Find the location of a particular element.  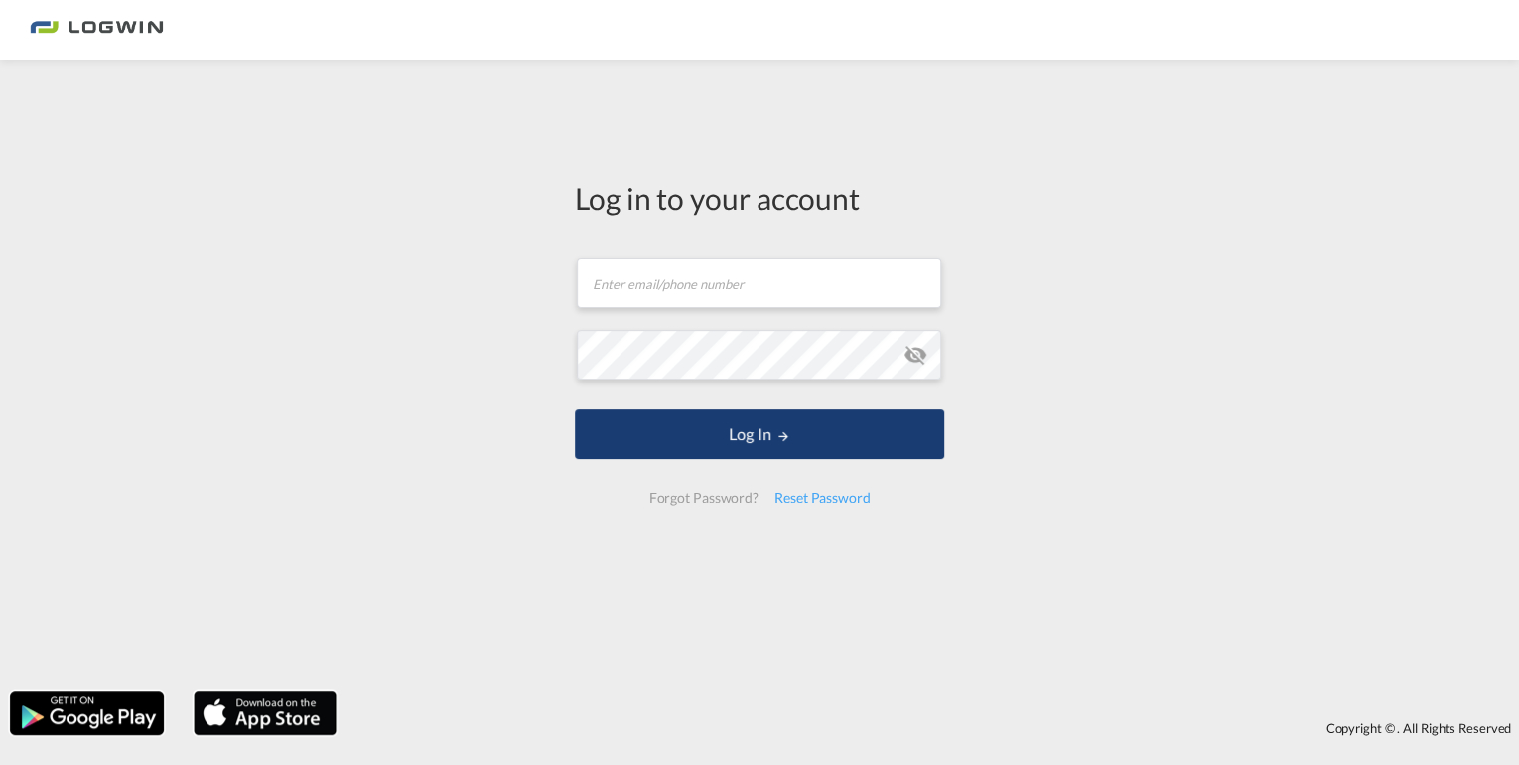

div: Copyright © . All Rights Reserved is located at coordinates (933, 728).